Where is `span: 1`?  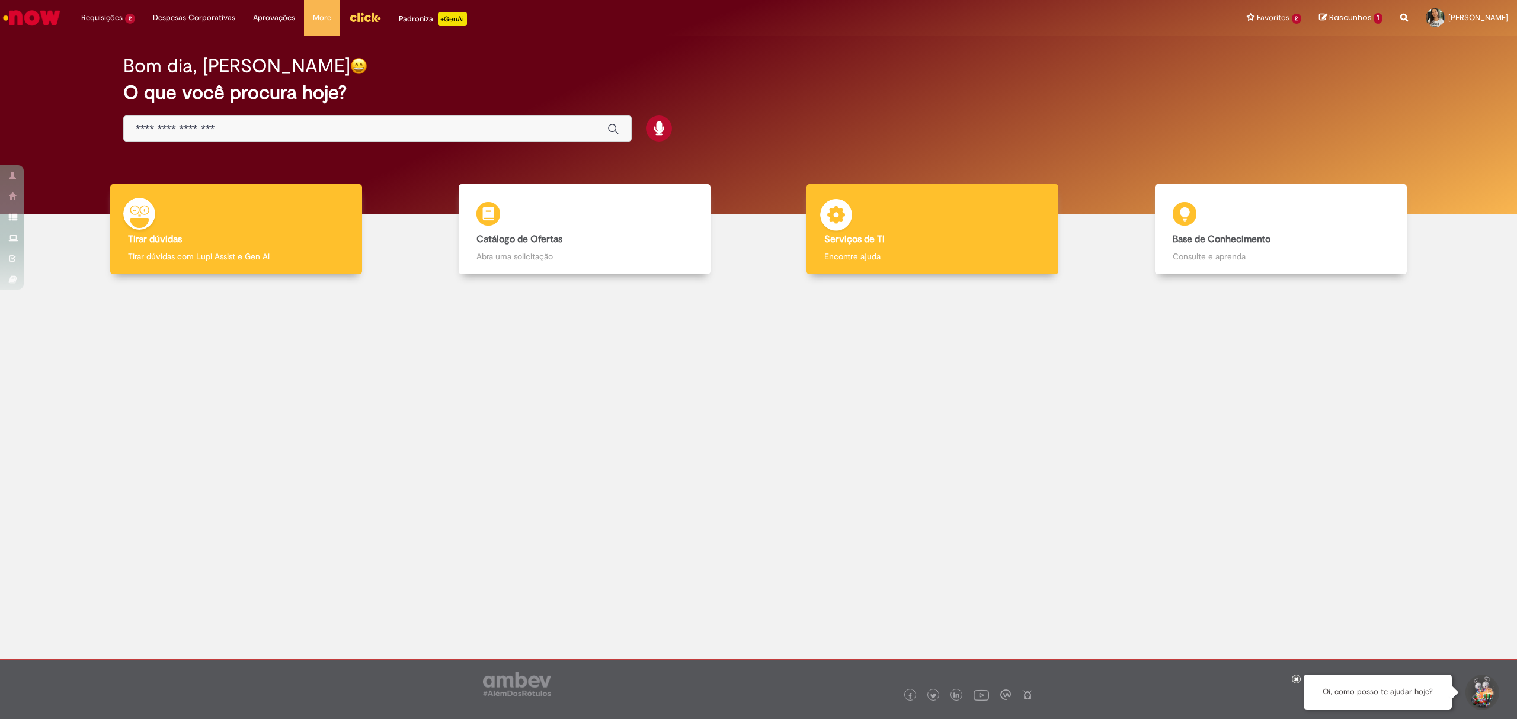 span: 1 is located at coordinates (1378, 18).